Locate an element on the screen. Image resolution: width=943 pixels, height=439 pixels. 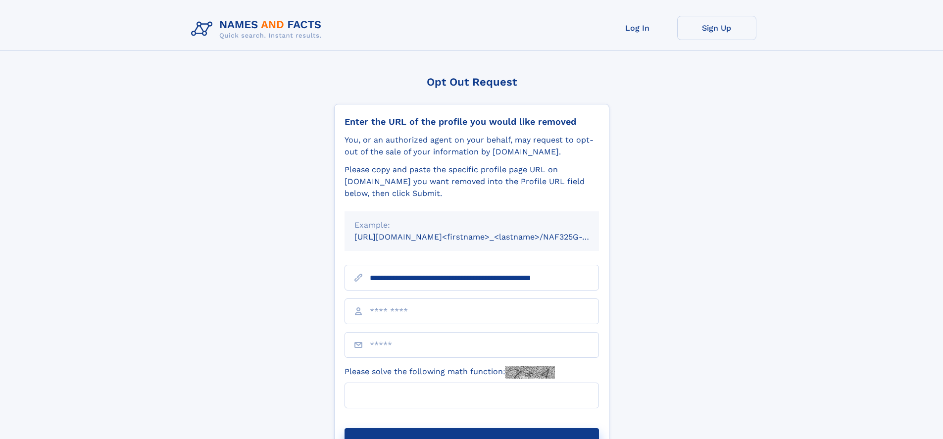
div: Enter the URL of the profile you would like removed is located at coordinates (472, 122).